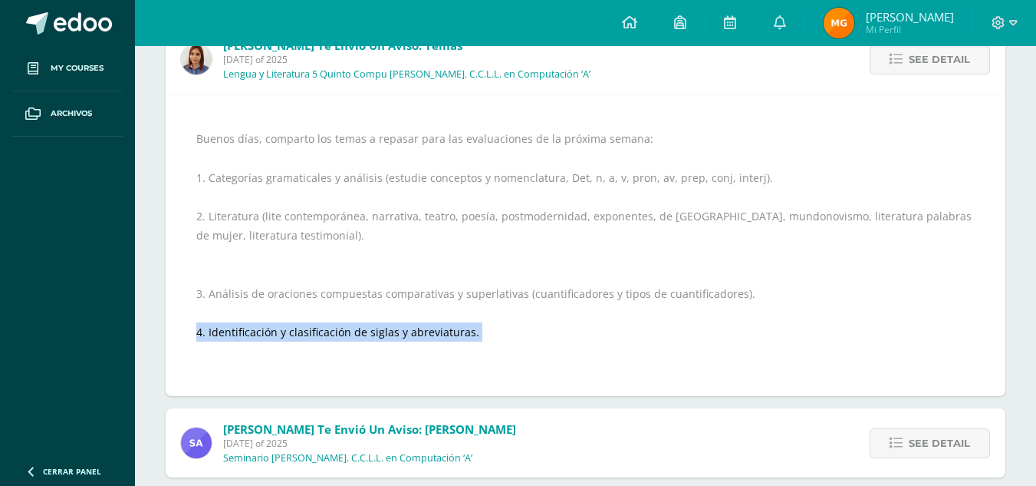 The image size is (1036, 486). Describe the element at coordinates (68, 68) in the screenshot. I see `a: My courses` at that location.